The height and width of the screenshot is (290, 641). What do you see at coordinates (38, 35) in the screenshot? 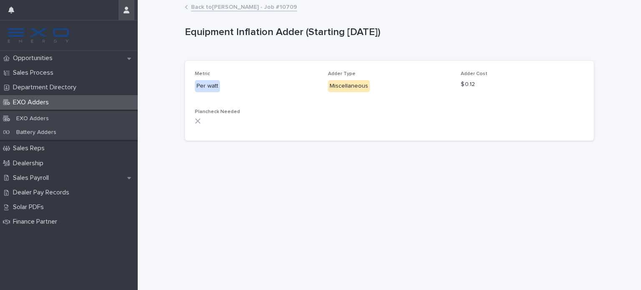
I see `img: FKS5r6ZBThi8E5hshIGi` at bounding box center [38, 35].